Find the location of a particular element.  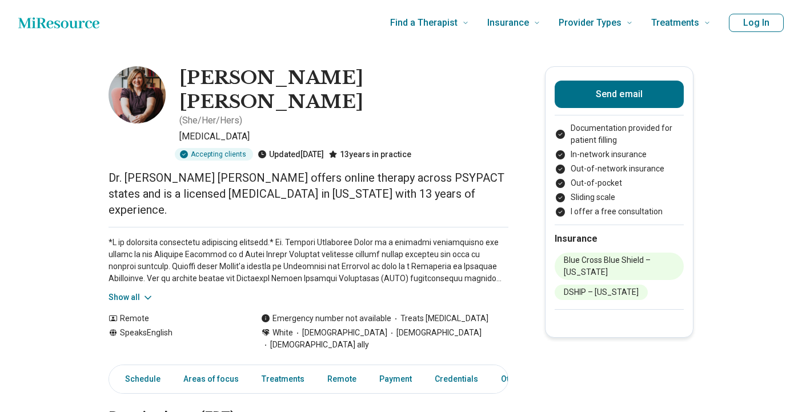

li: Sliding scale is located at coordinates (620, 197).